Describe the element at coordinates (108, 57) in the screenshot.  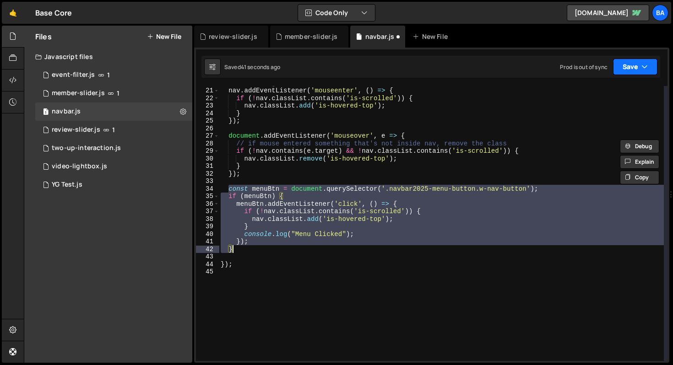
I see `div: Javascript files` at that location.